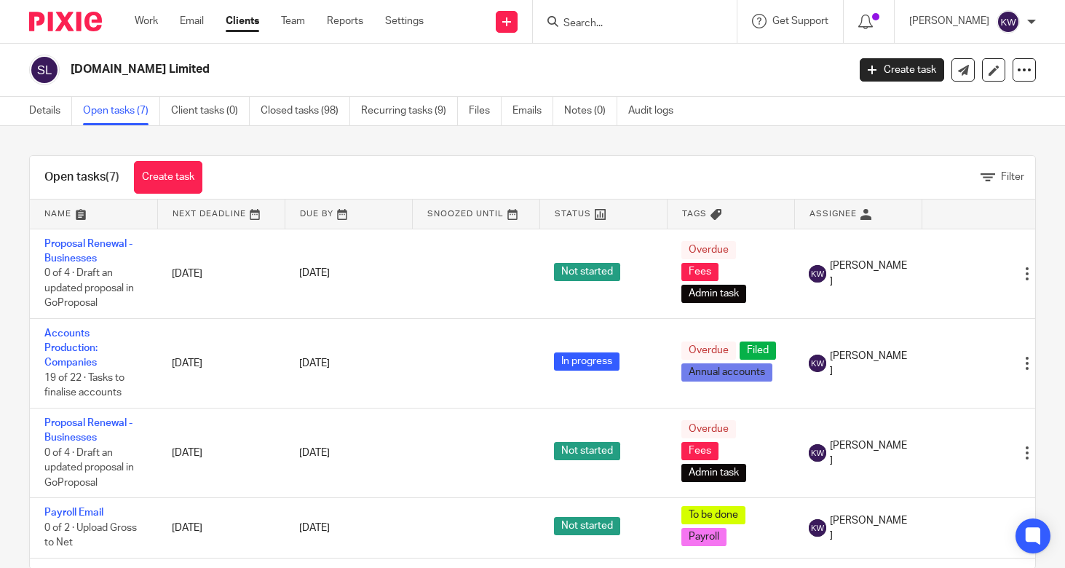 Image resolution: width=1065 pixels, height=568 pixels. I want to click on a: Audit logs, so click(656, 111).